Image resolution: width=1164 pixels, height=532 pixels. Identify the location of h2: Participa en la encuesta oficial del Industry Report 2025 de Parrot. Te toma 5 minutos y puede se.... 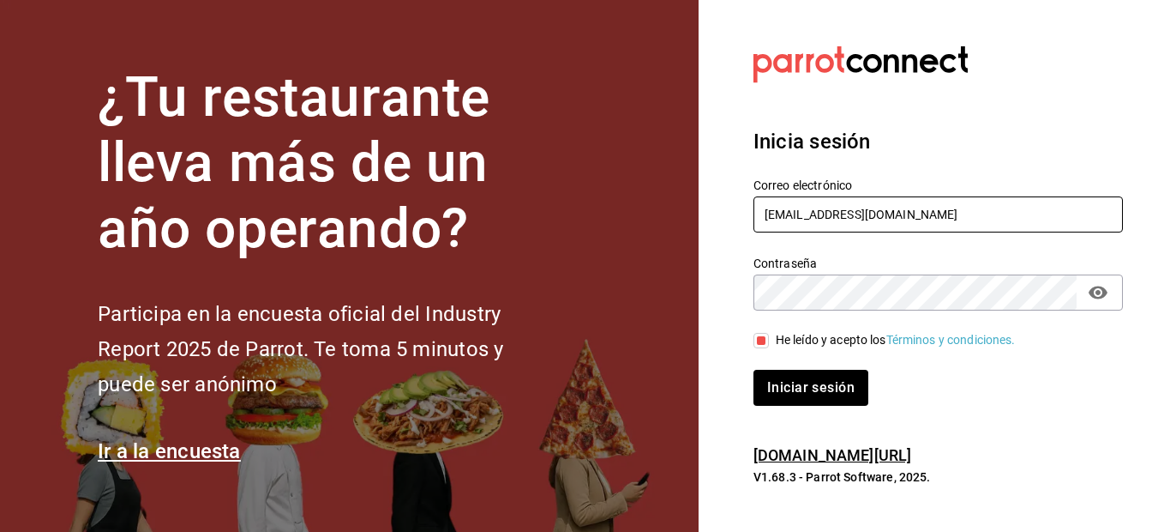
(329, 349).